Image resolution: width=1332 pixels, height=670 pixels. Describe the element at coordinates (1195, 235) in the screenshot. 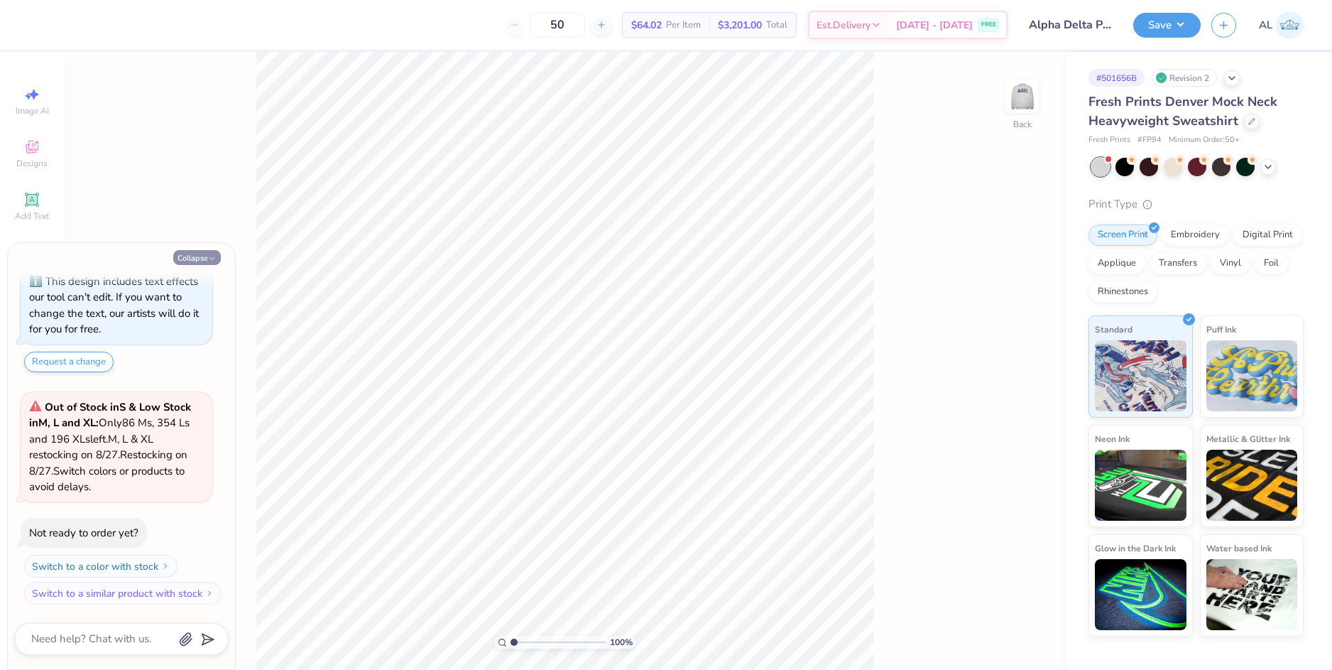

I see `div: Embroidery` at that location.